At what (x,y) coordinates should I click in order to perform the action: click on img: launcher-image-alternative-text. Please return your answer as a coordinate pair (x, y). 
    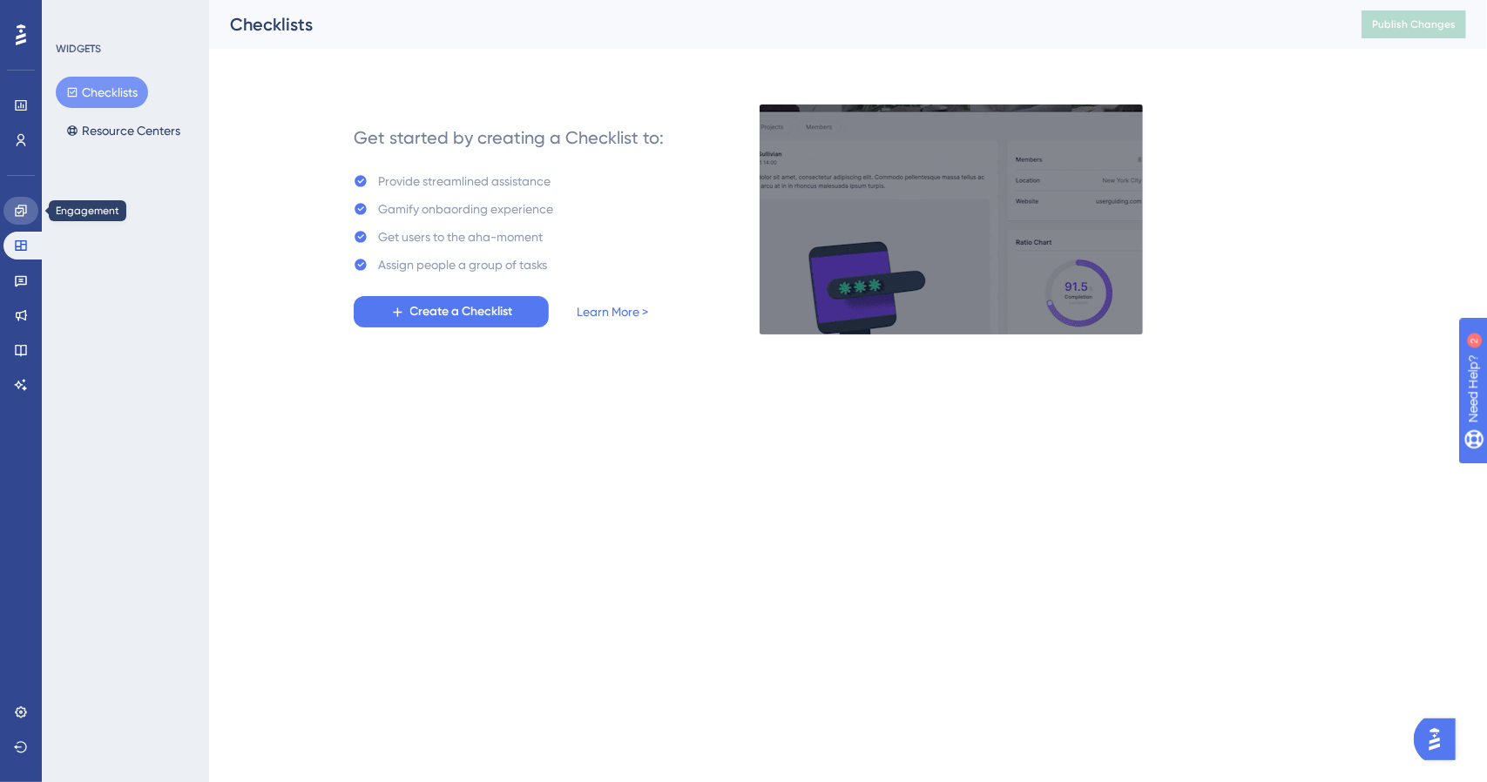
    Looking at the image, I should click on (21, 26).